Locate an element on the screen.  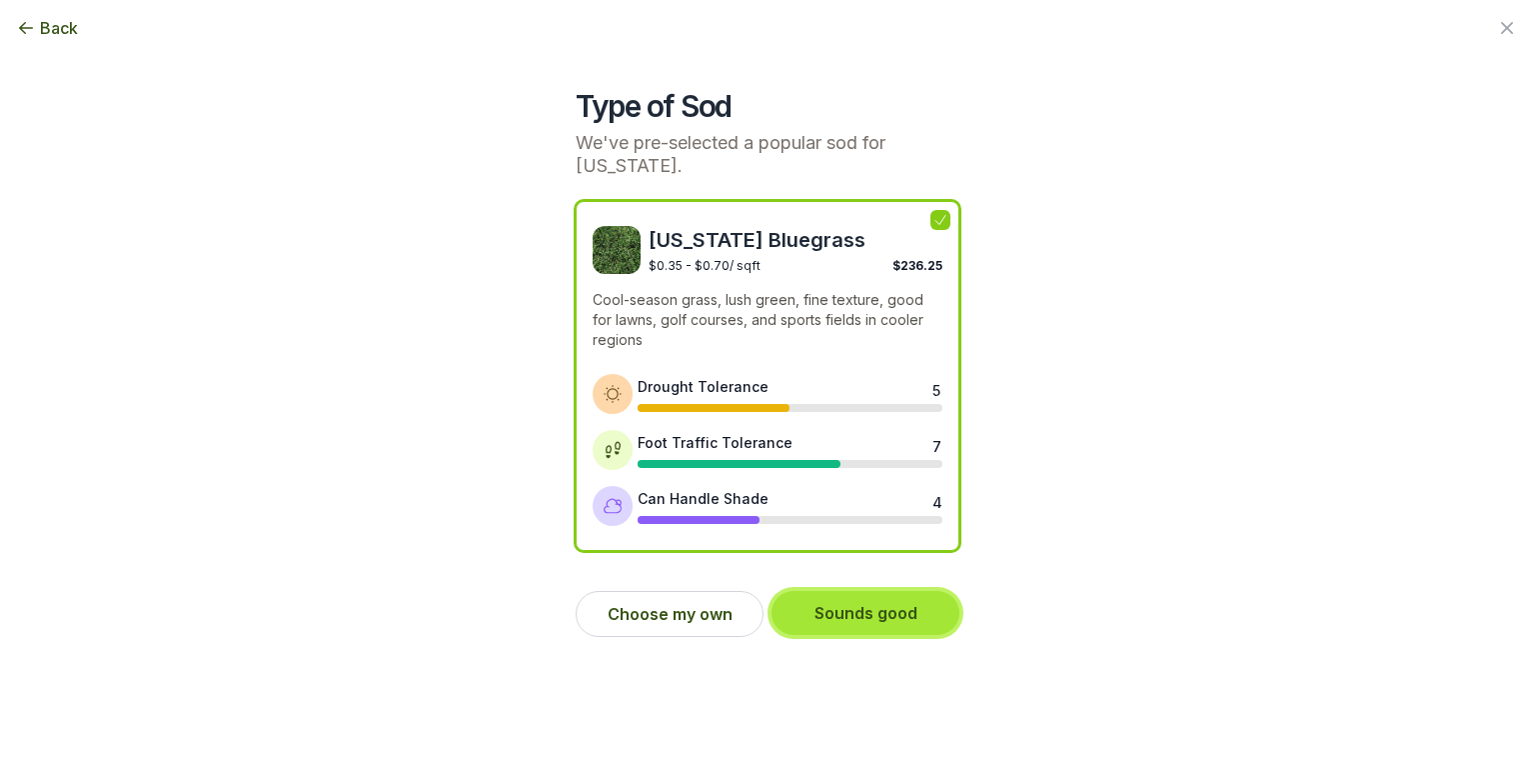
img: Drought tolerance icon is located at coordinates (613, 394).